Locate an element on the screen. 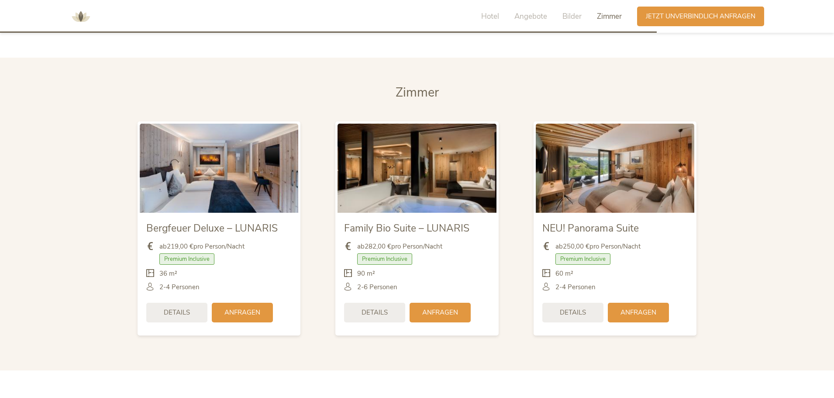  span: 60 m² is located at coordinates (564, 273).